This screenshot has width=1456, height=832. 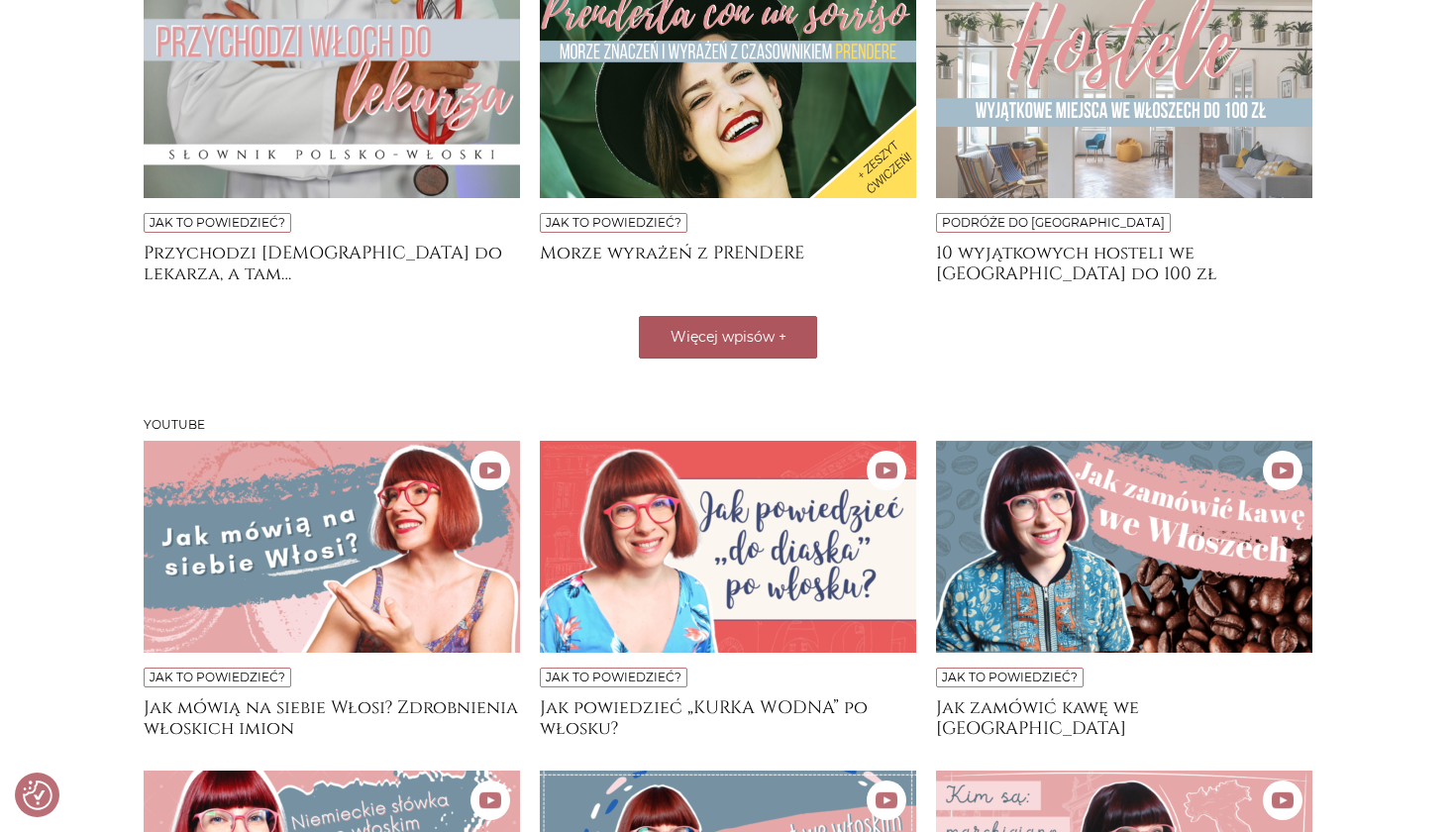 I want to click on button: Więcej wpisów +, so click(x=728, y=337).